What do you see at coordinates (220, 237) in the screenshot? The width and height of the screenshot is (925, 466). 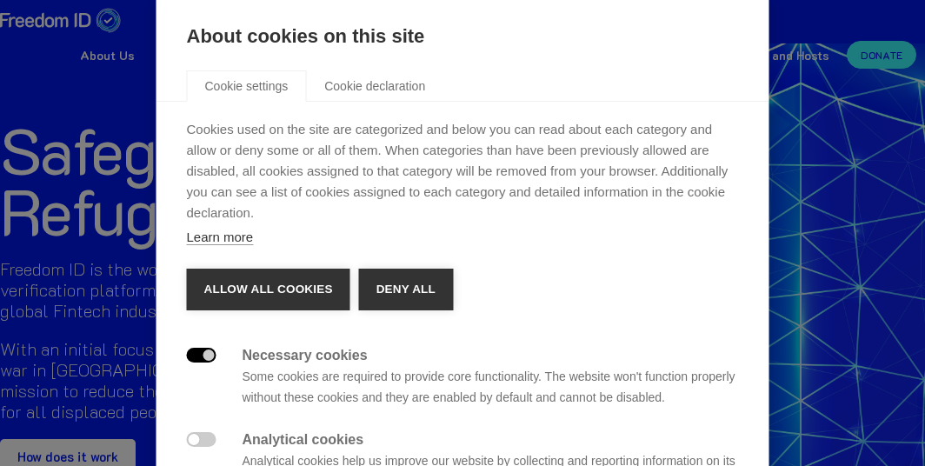 I see `a: Learn more` at bounding box center [220, 237].